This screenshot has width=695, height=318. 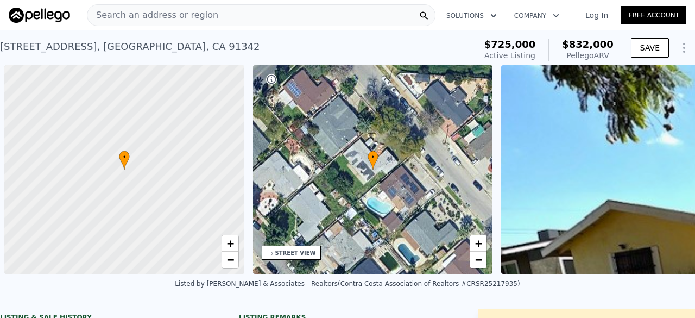 I want to click on a: Free Account, so click(x=654, y=15).